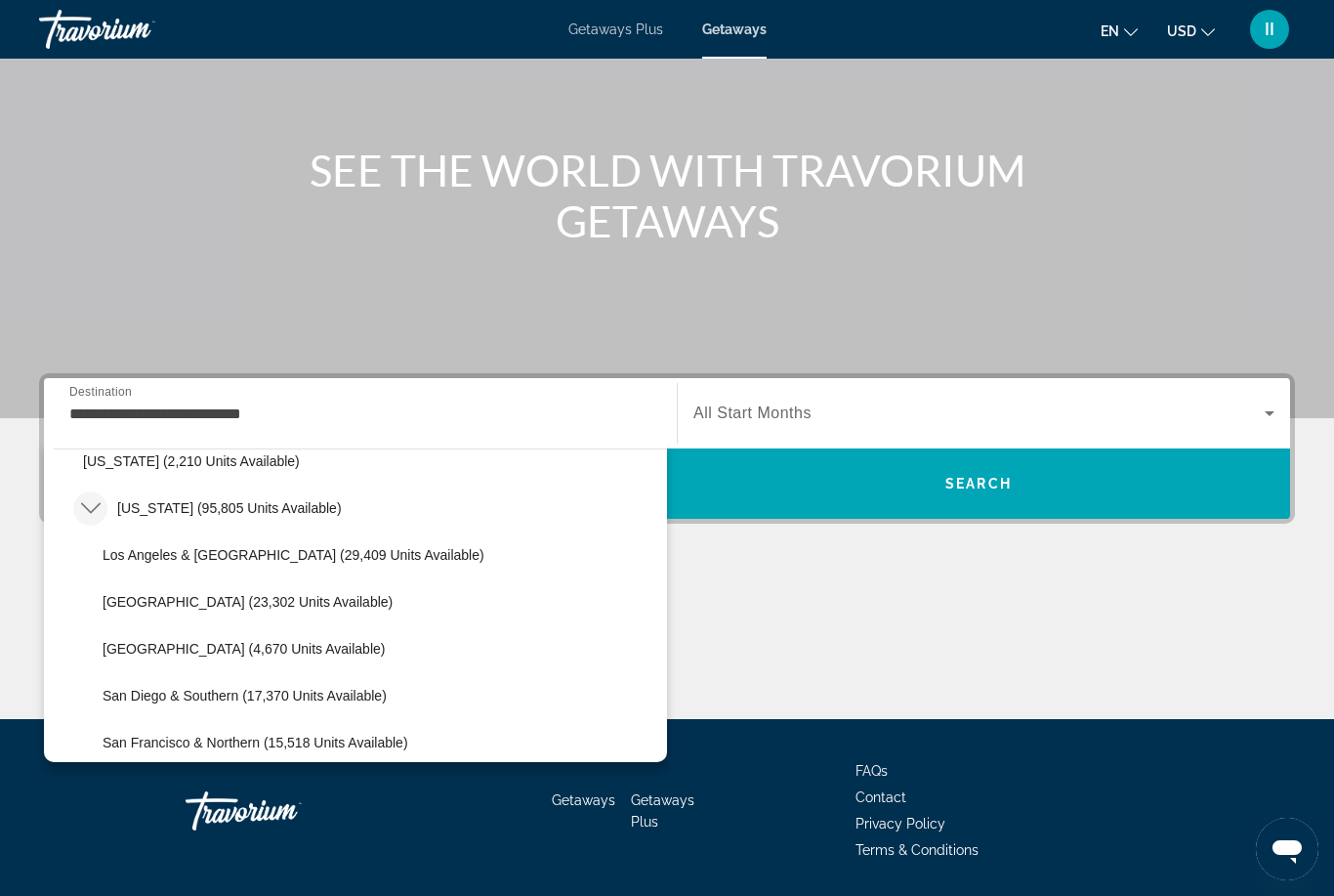 The image size is (1334, 896). I want to click on span: FAQs, so click(871, 771).